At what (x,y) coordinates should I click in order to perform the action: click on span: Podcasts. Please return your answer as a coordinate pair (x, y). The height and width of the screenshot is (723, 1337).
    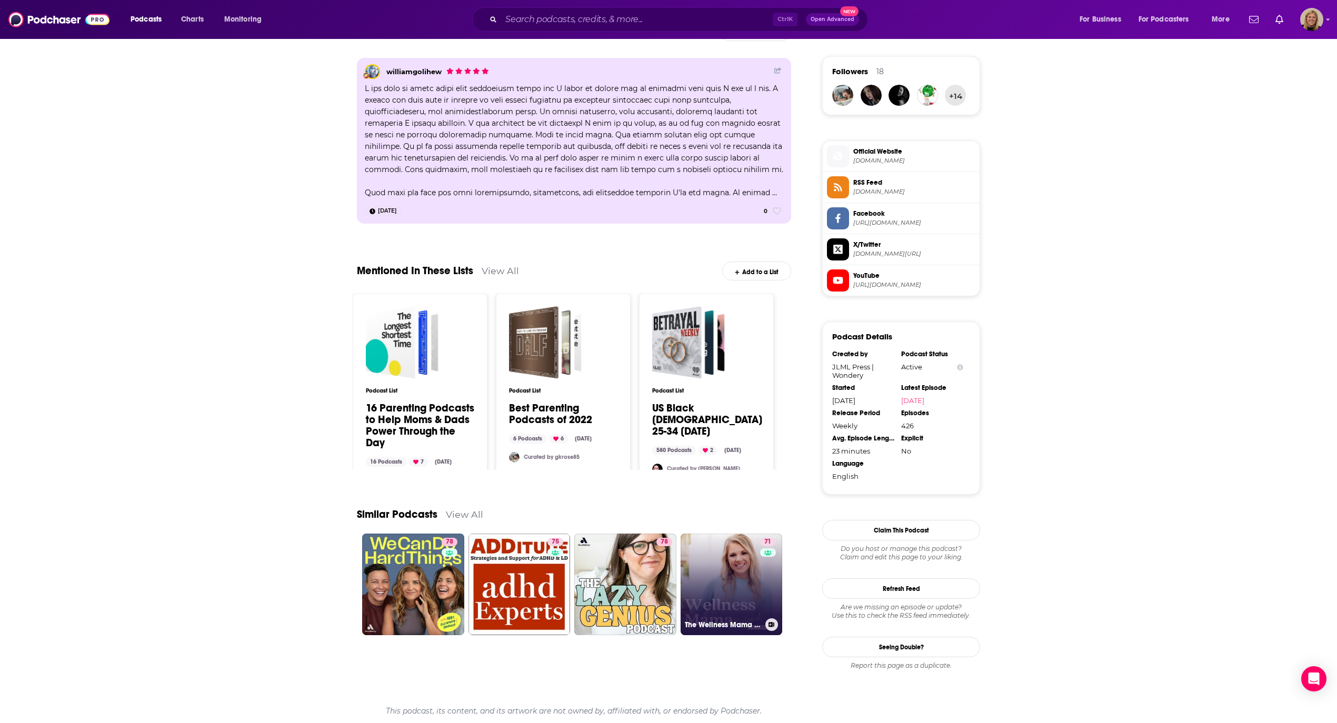
    Looking at the image, I should click on (146, 19).